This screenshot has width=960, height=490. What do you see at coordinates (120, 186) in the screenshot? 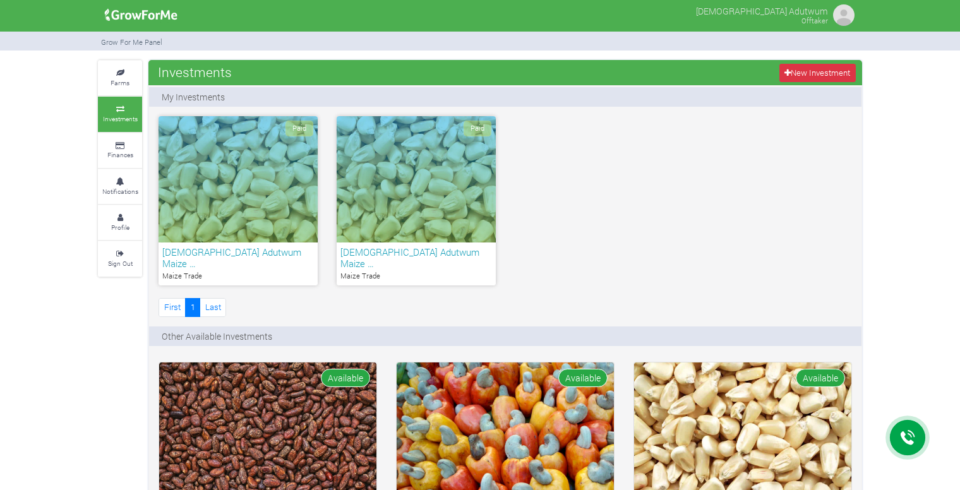
I see `a: Notifications` at bounding box center [120, 186].